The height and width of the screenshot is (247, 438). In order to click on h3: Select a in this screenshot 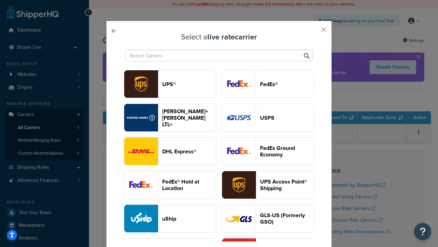, I will do `click(219, 37)`.